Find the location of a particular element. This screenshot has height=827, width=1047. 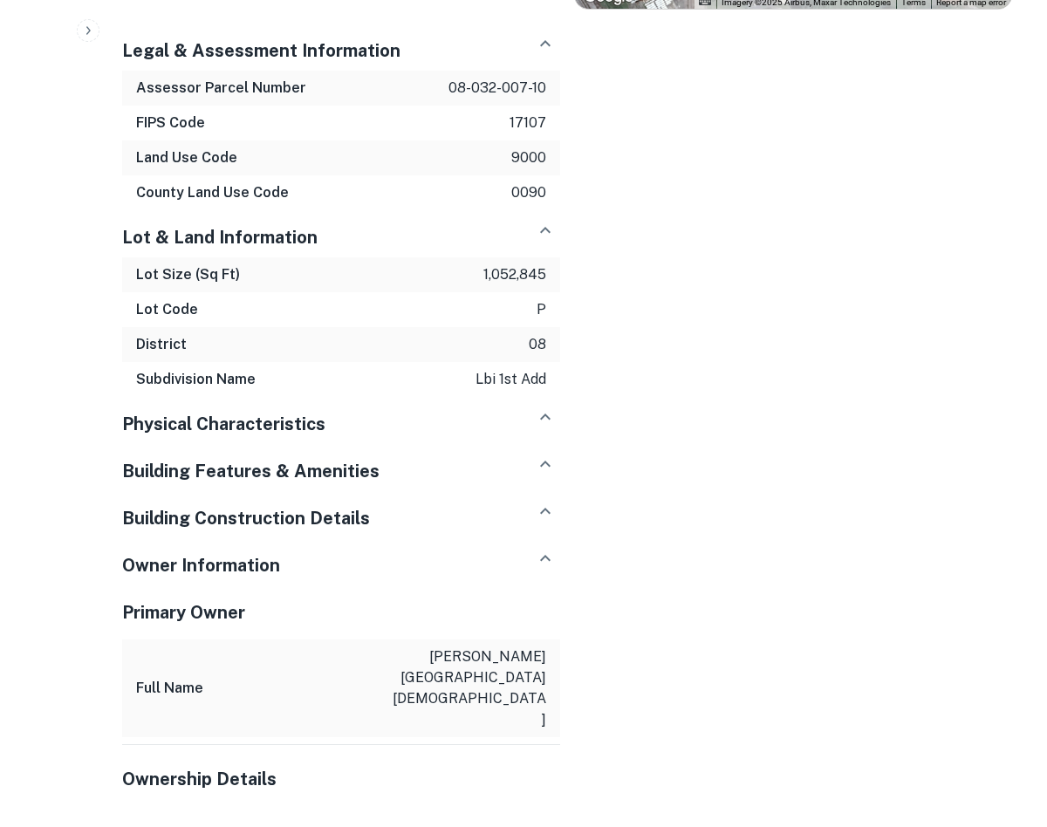

h5: Owner Information is located at coordinates (201, 565).